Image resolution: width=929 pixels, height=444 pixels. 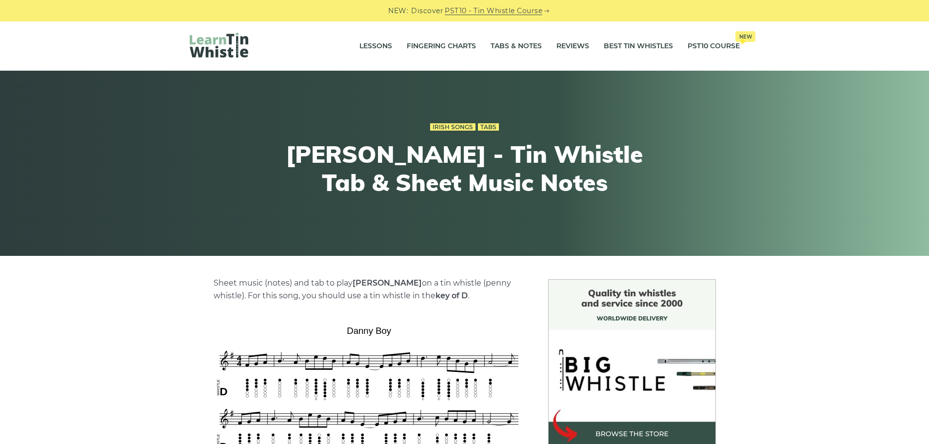 I want to click on a: PST10 CourseNew, so click(x=714, y=46).